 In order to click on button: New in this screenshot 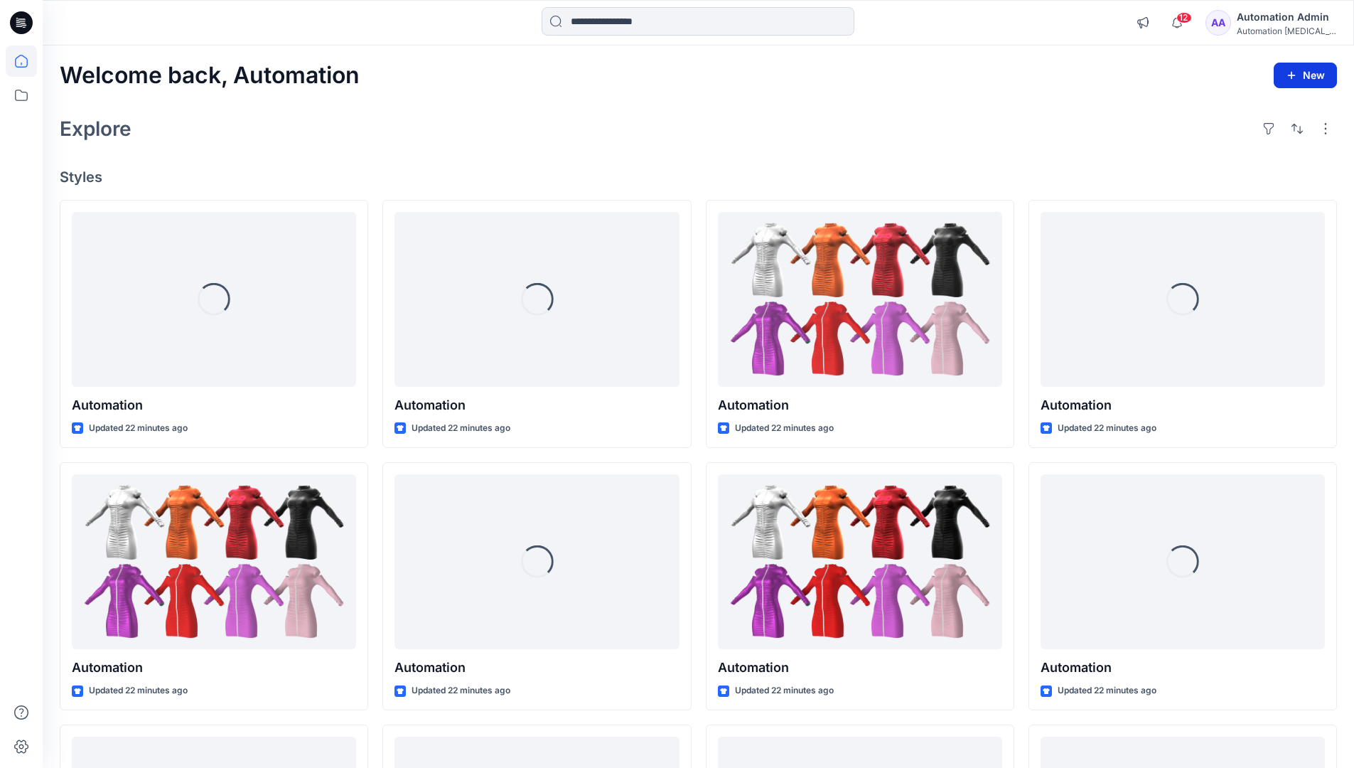, I will do `click(1305, 75)`.